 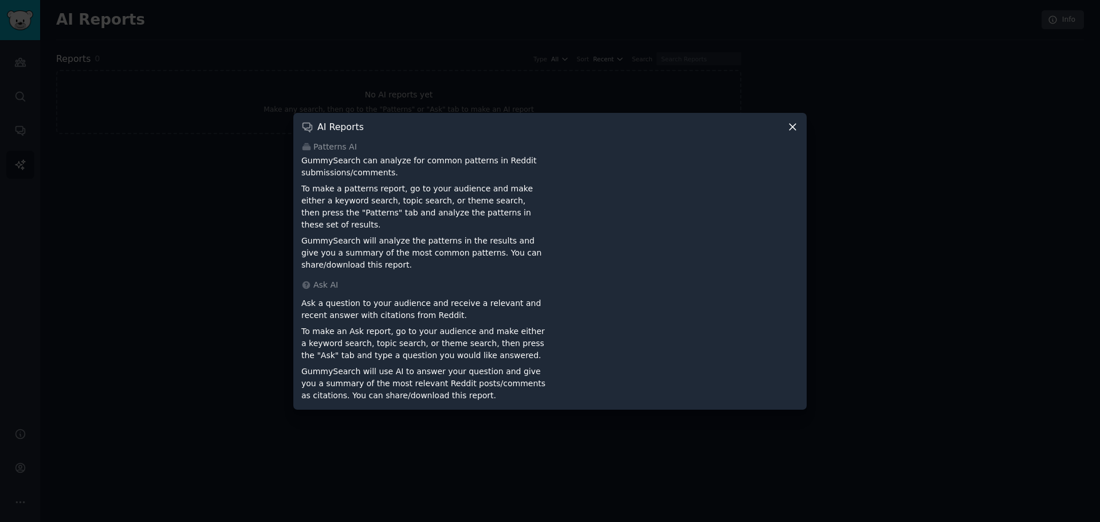 What do you see at coordinates (423, 383) in the screenshot?
I see `p: GummySearch will use AI to answer your question and give you a summary of the most relevant Reddi...` at bounding box center [423, 383].